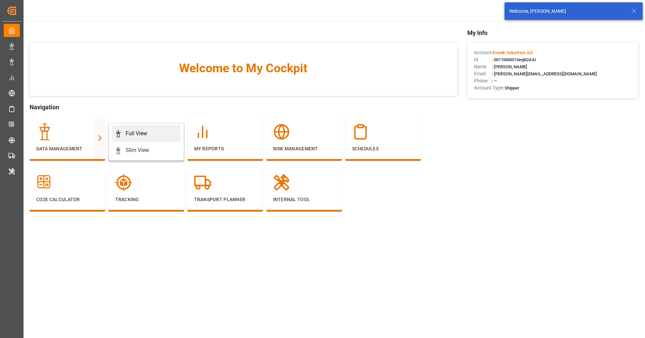  I want to click on span: My Info, so click(553, 33).